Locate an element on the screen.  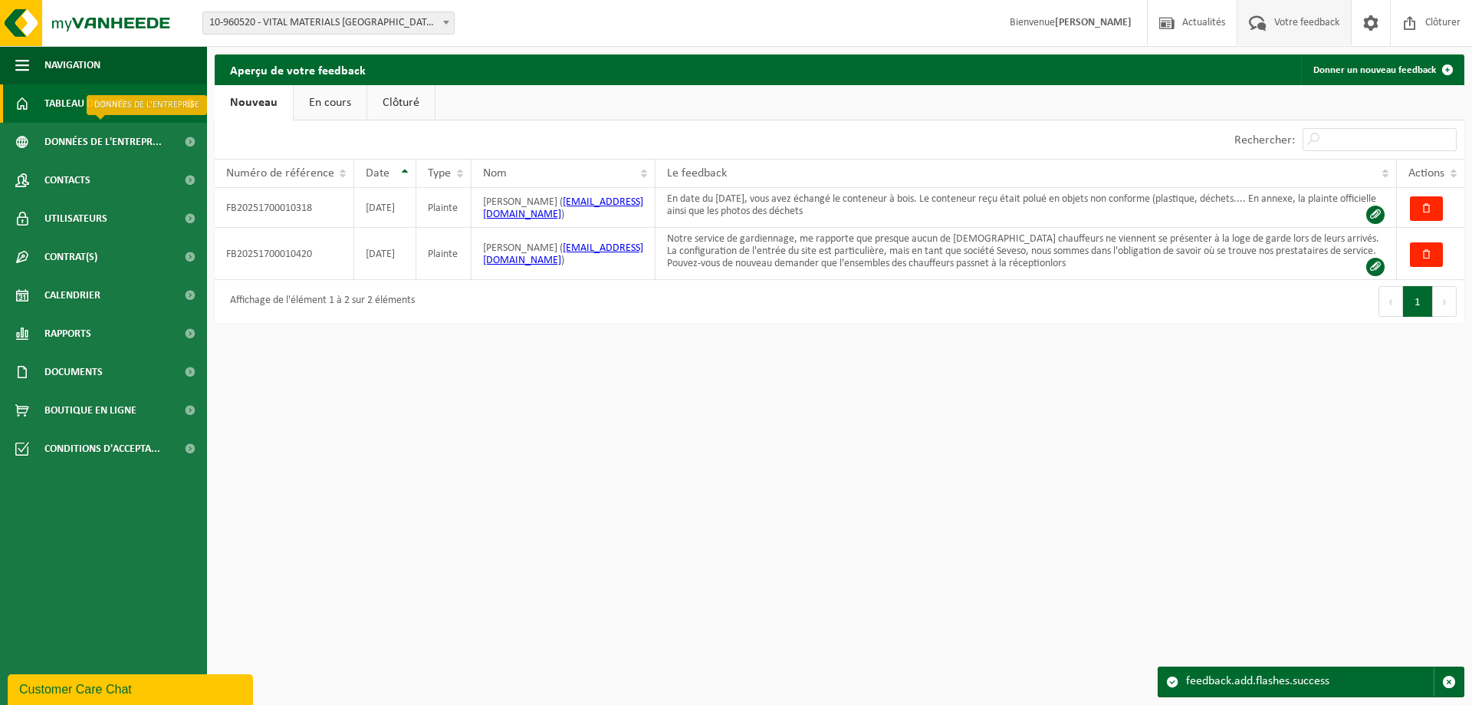
button: Next is located at coordinates (1444, 301).